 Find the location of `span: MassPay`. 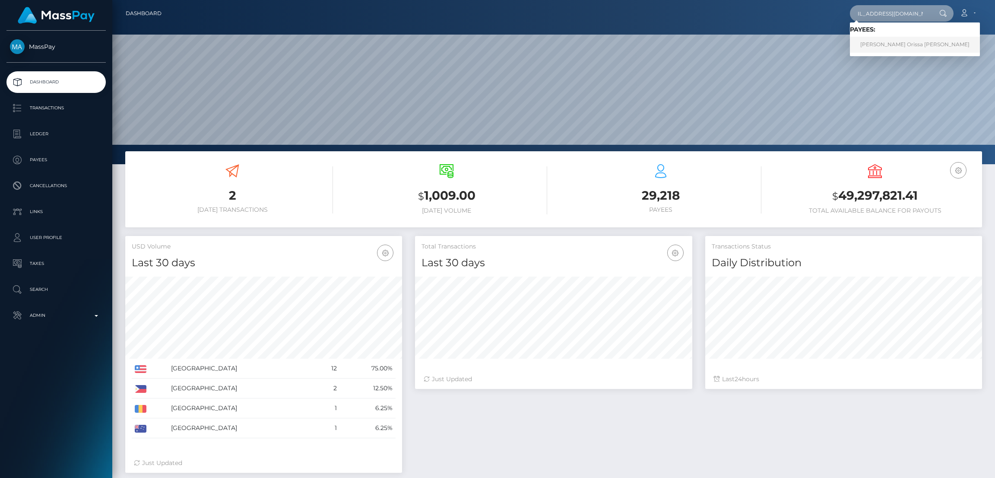

span: MassPay is located at coordinates (56, 47).